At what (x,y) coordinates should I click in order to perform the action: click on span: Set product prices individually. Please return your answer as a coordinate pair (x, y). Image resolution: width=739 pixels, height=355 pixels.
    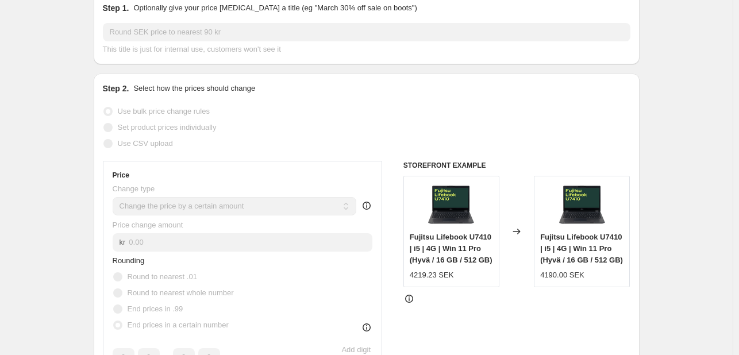
    Looking at the image, I should click on (167, 127).